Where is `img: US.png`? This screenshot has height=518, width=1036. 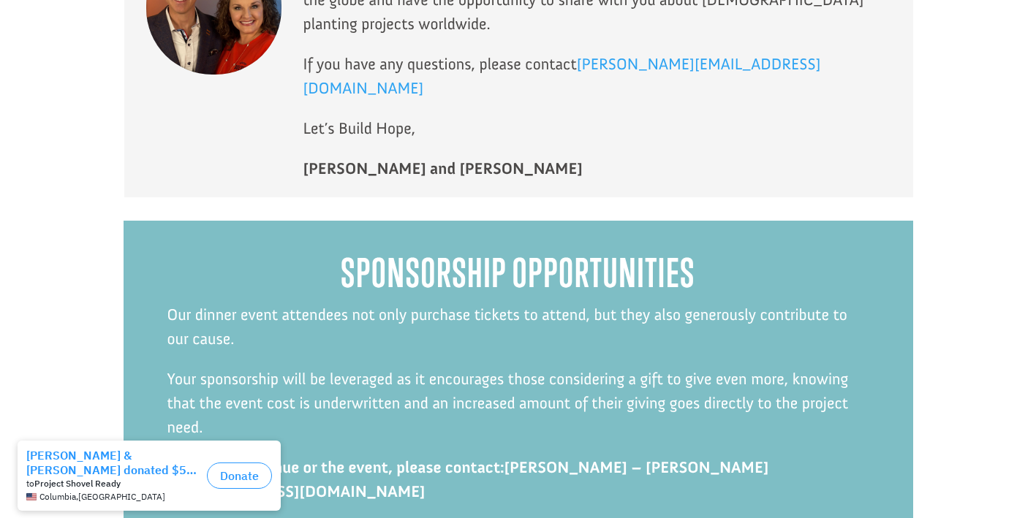
img: US.png is located at coordinates (31, 64).